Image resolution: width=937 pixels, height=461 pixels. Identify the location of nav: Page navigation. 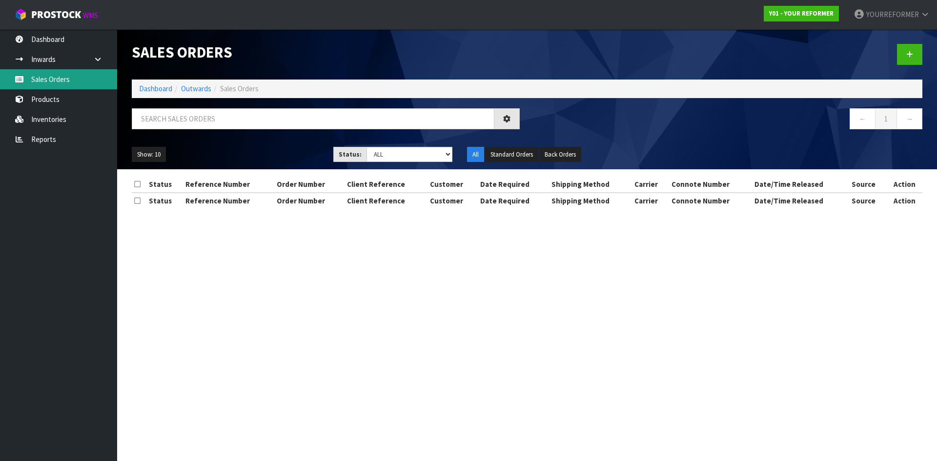
(728, 120).